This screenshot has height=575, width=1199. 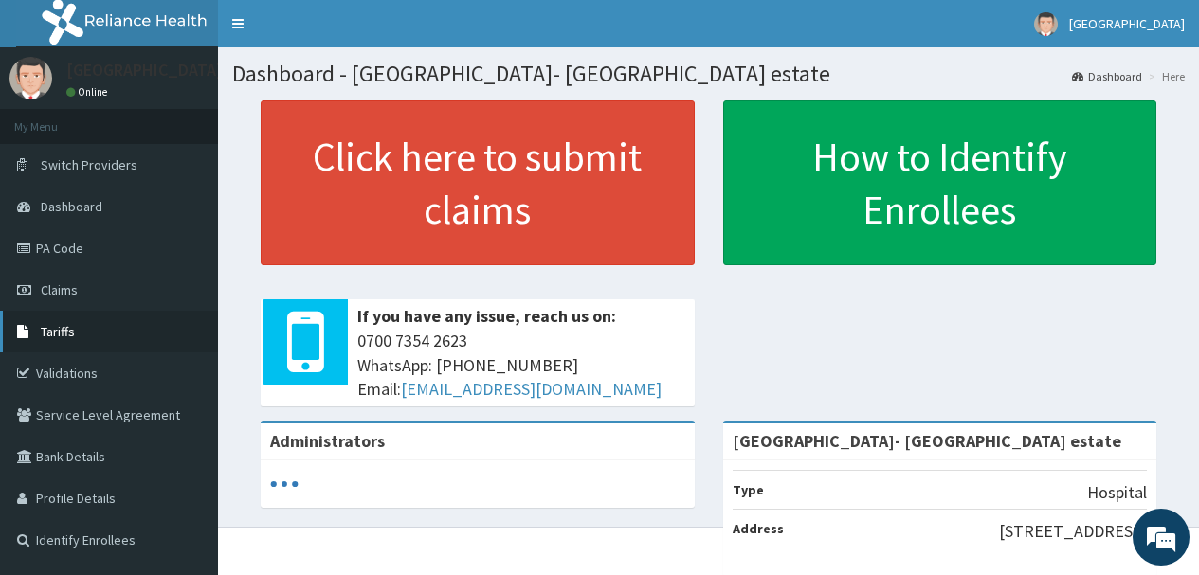 What do you see at coordinates (1116, 493) in the screenshot?
I see `p: Hospital` at bounding box center [1116, 493].